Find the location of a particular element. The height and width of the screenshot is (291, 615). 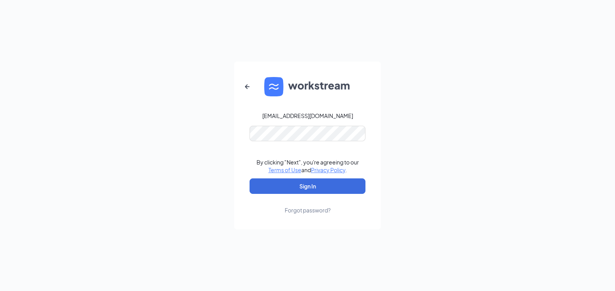

a: Privacy Policy is located at coordinates (328, 170).